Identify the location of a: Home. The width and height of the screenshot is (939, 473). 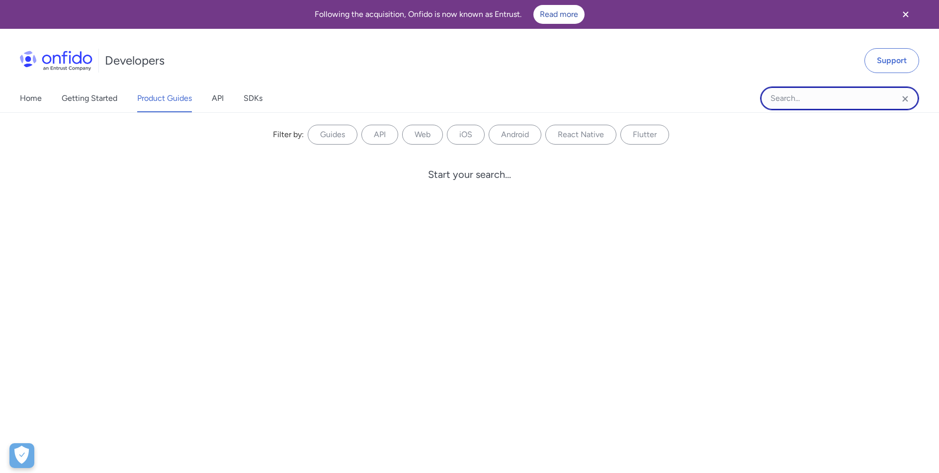
(31, 98).